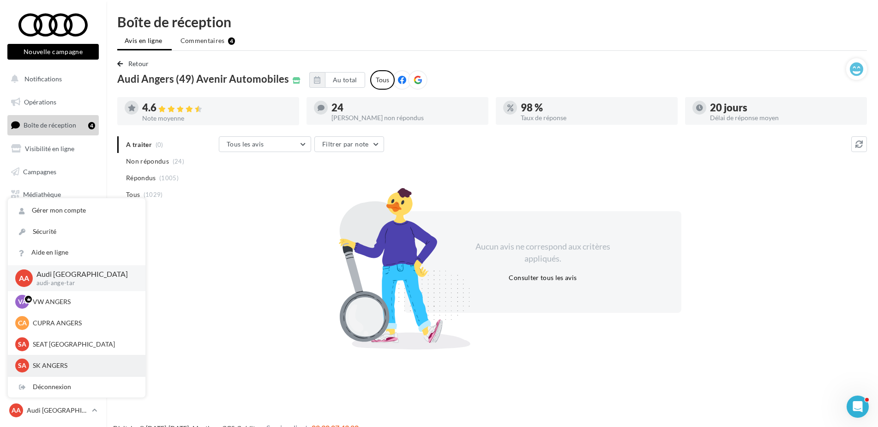  Describe the element at coordinates (203, 41) in the screenshot. I see `span: Commentaires` at that location.